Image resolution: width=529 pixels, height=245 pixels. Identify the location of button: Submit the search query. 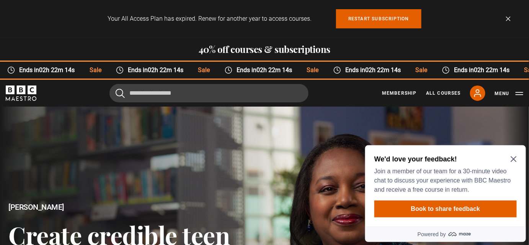
(120, 93).